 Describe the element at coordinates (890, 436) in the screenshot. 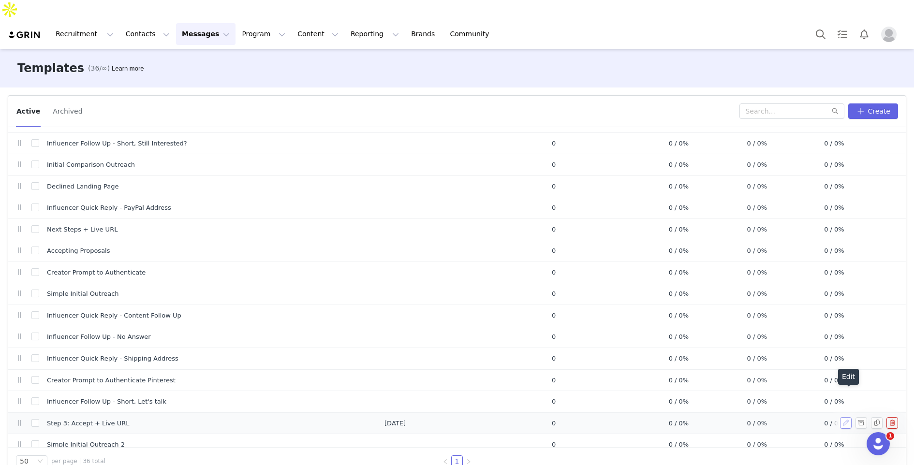

I see `span: 1` at that location.